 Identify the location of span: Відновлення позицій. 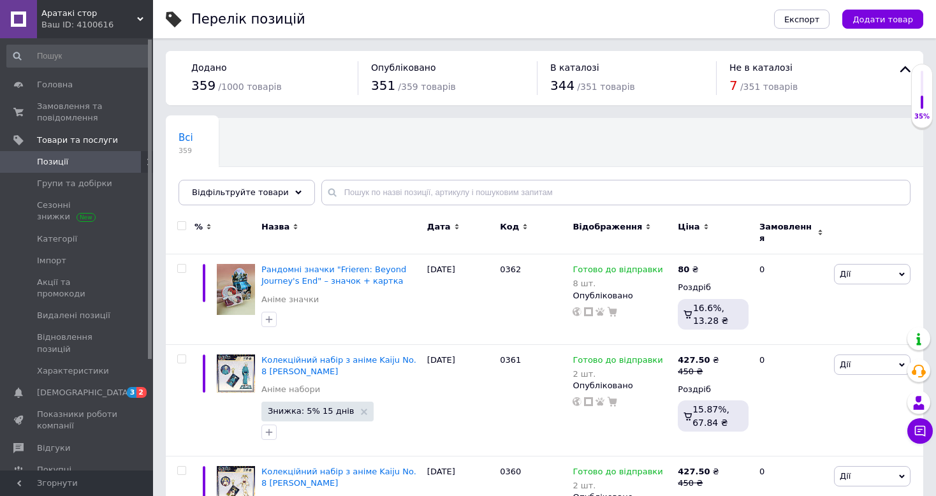
(77, 343).